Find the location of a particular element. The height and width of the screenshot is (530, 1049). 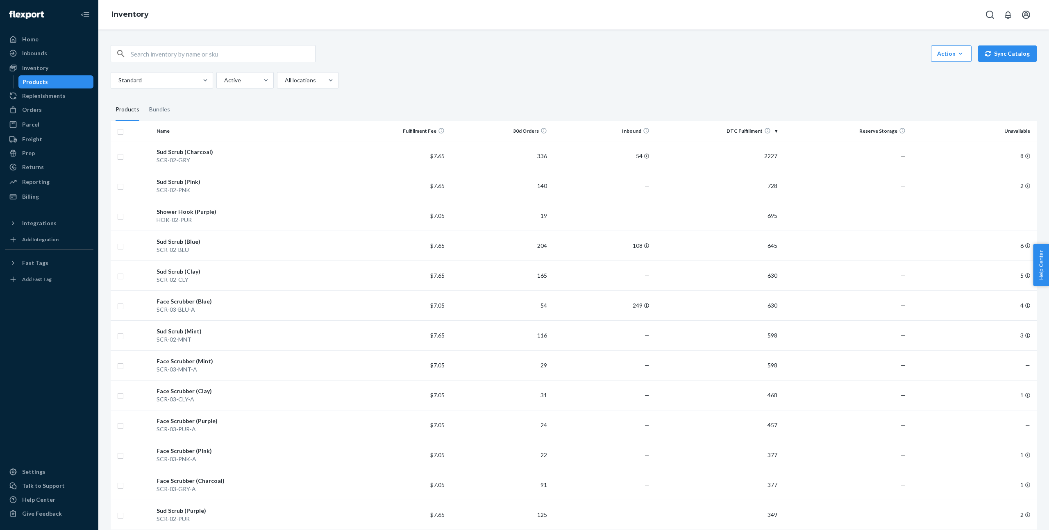

input: Search inventory by name or sku is located at coordinates (223, 54).